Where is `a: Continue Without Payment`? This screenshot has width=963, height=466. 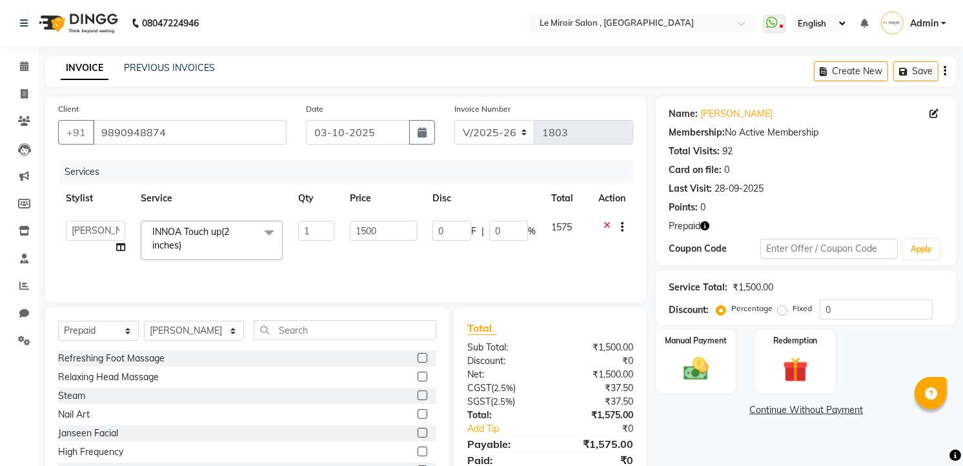 a: Continue Without Payment is located at coordinates (806, 410).